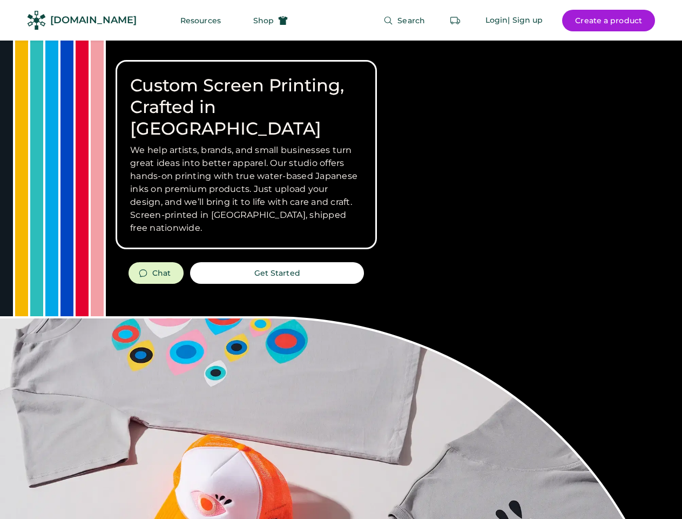 The width and height of the screenshot is (682, 519). What do you see at coordinates (404, 21) in the screenshot?
I see `button: Search` at bounding box center [404, 21].